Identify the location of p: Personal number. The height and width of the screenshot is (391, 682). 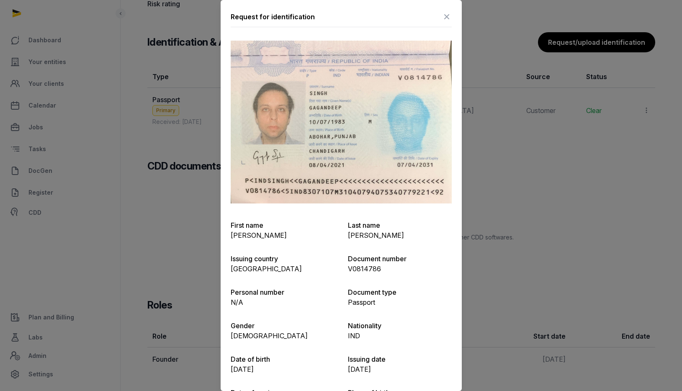
(282, 292).